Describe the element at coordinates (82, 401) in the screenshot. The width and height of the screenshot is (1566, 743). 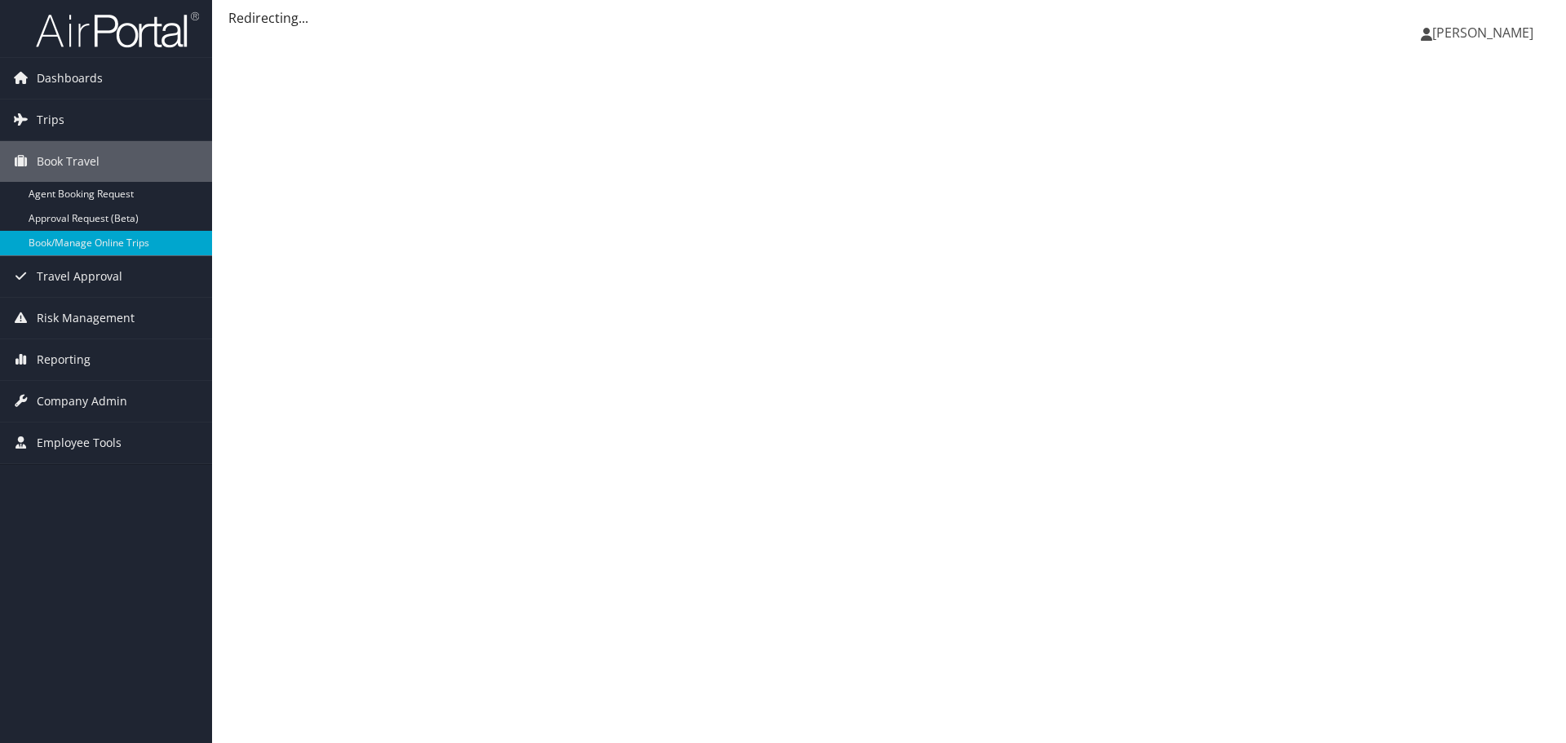
I see `span: Company Admin` at that location.